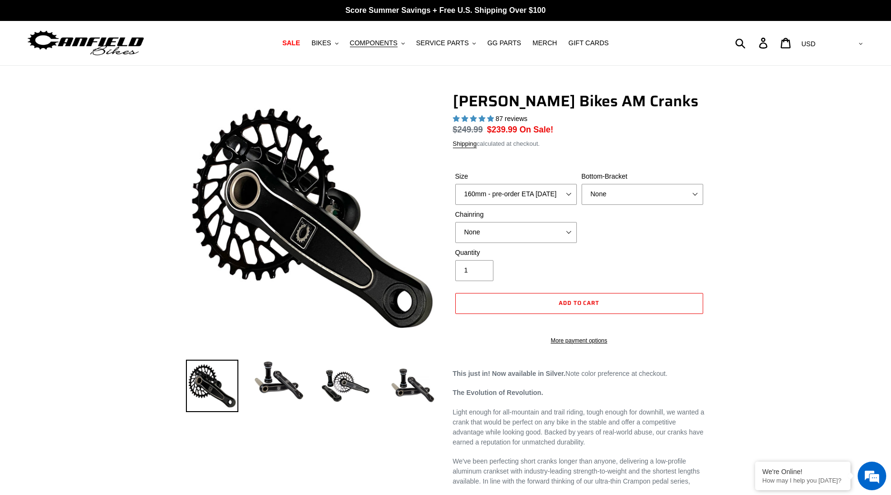 This screenshot has height=495, width=891. What do you see at coordinates (504, 43) in the screenshot?
I see `span: GG PARTS` at bounding box center [504, 43].